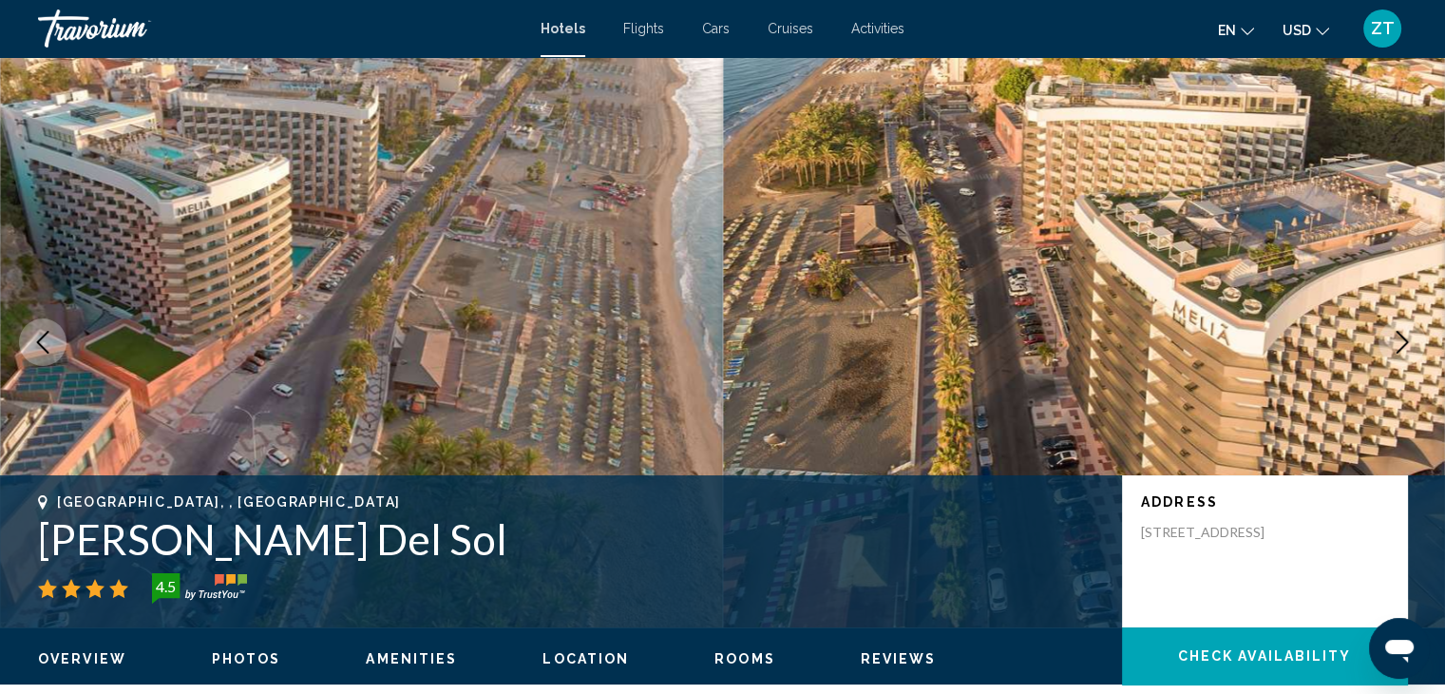  What do you see at coordinates (585, 658) in the screenshot?
I see `button: Location` at bounding box center [585, 658].